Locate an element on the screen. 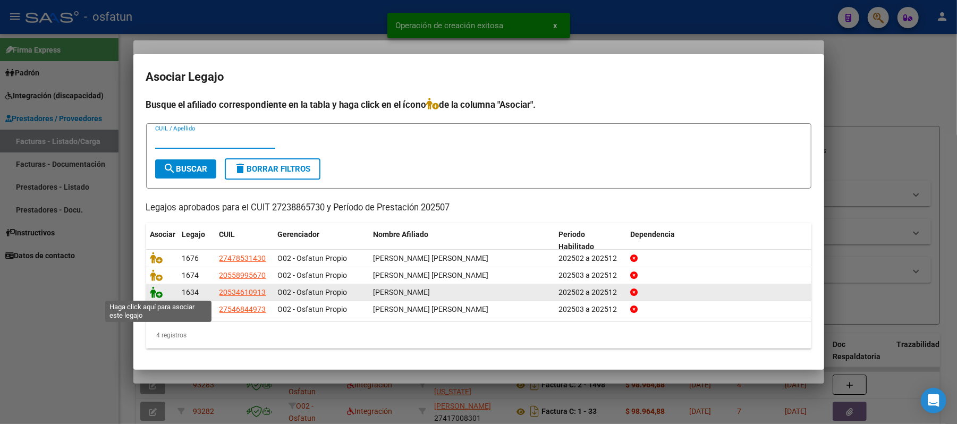 This screenshot has width=957, height=424. span: SANTILLAN TABOADA ROMAN FRANCISCO is located at coordinates (431, 275).